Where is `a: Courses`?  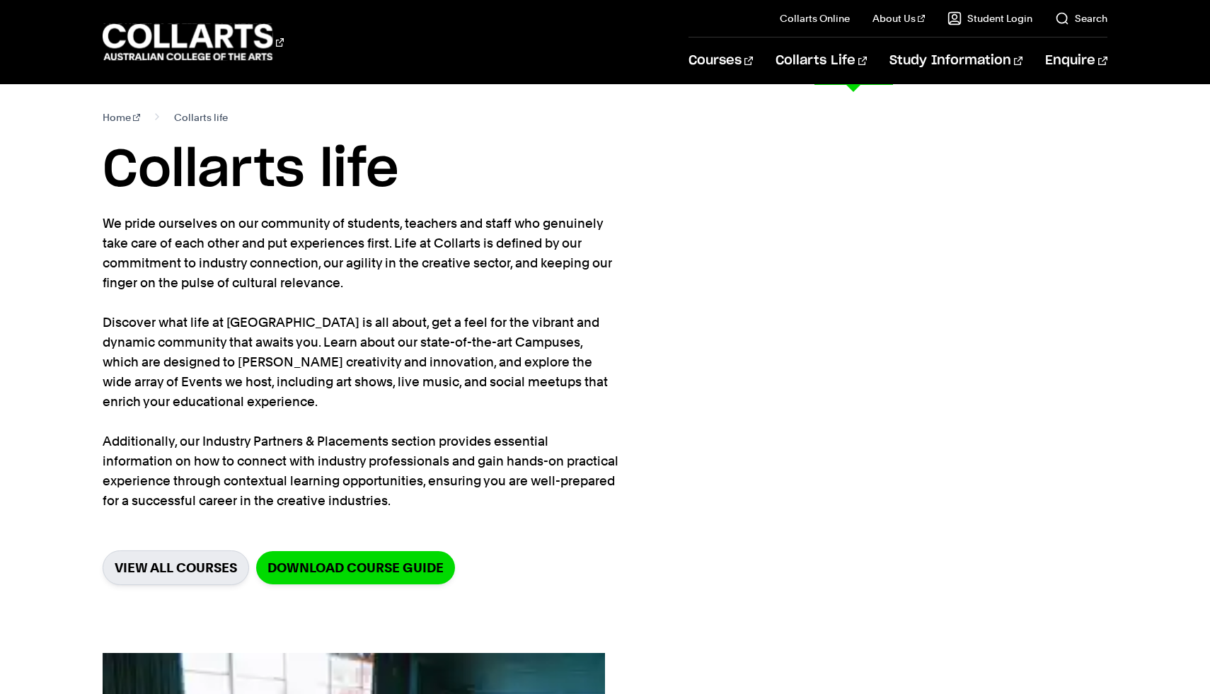
a: Courses is located at coordinates (720, 61).